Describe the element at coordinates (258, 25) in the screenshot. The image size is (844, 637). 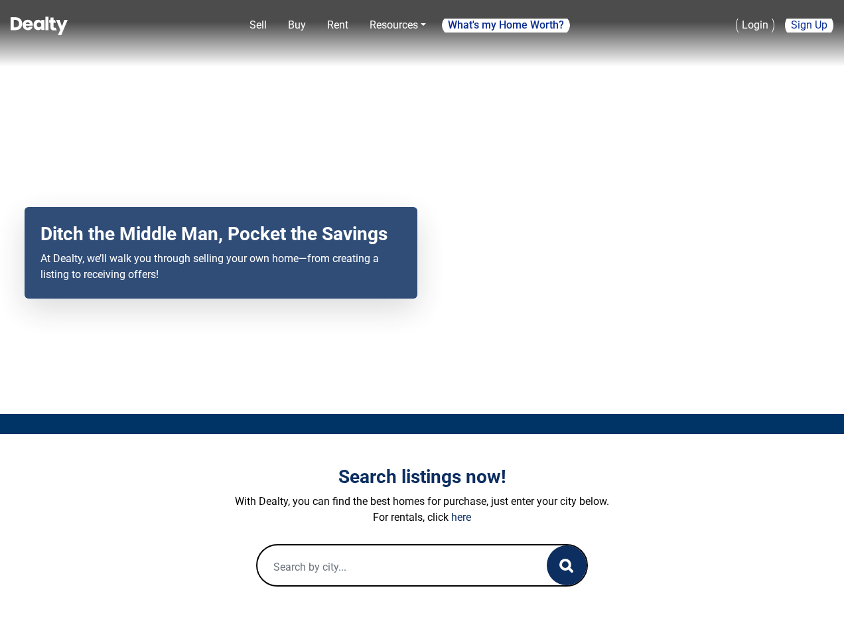
I see `a: Sell` at that location.